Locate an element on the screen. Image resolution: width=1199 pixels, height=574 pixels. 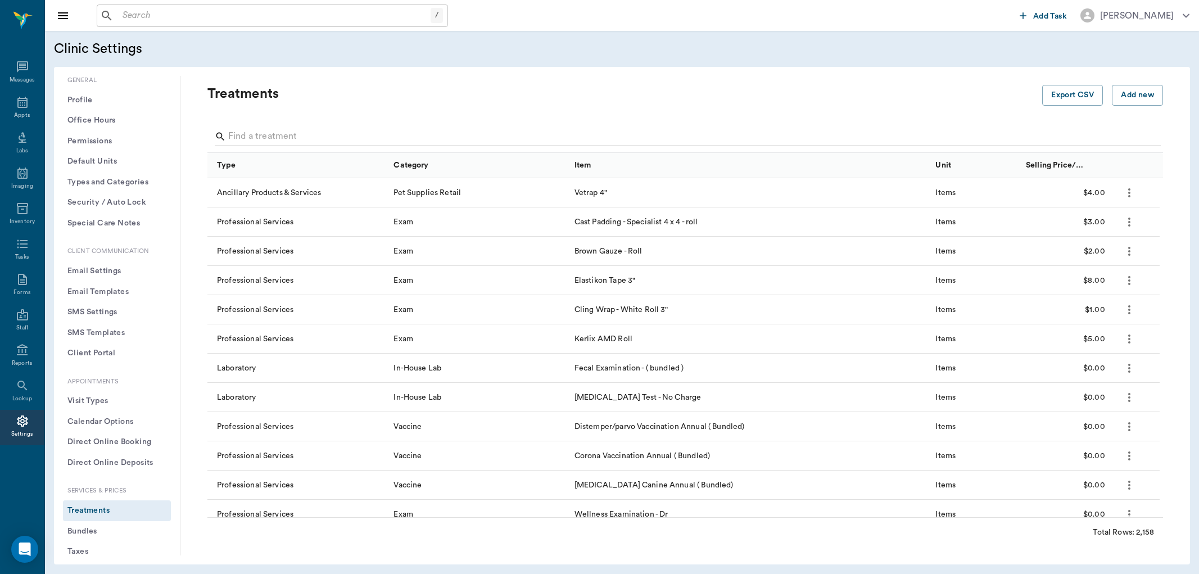
div: Selling Price/Unit is located at coordinates (1055, 165).